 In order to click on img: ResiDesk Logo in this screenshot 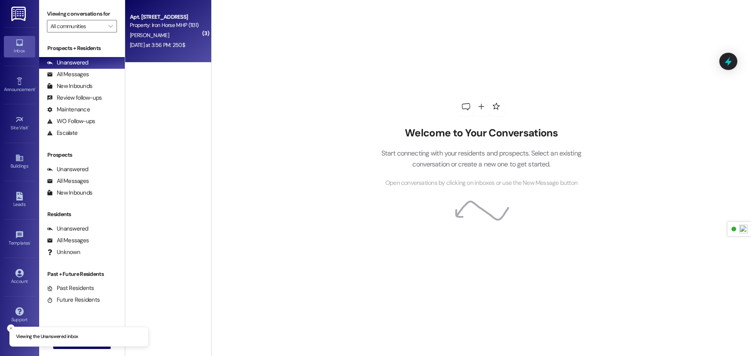, I will do `click(19, 14)`.